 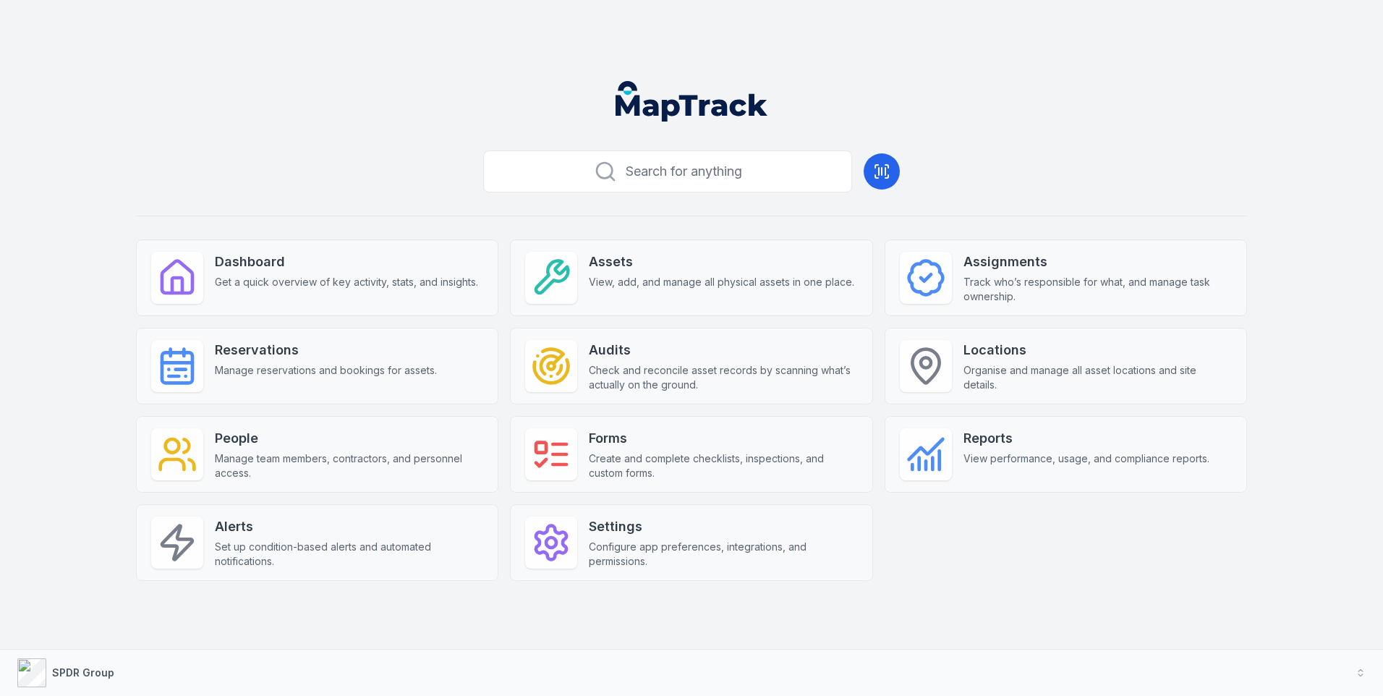 What do you see at coordinates (721, 262) in the screenshot?
I see `strong: Assets` at bounding box center [721, 262].